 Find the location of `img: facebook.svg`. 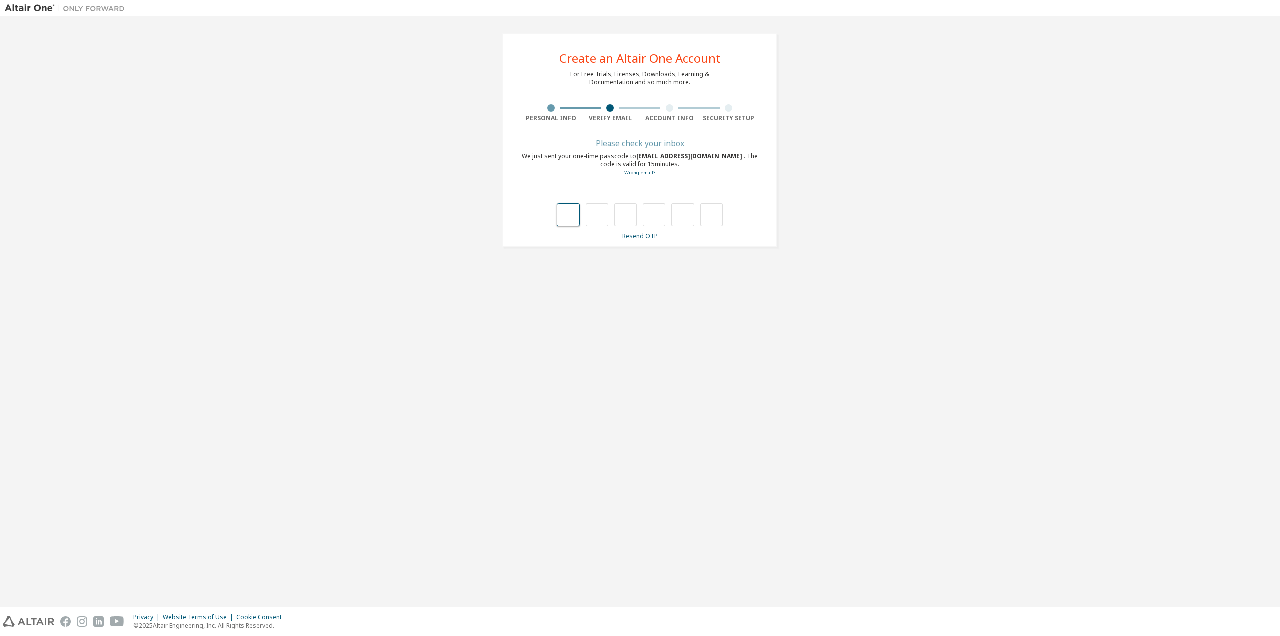

img: facebook.svg is located at coordinates (66, 621).